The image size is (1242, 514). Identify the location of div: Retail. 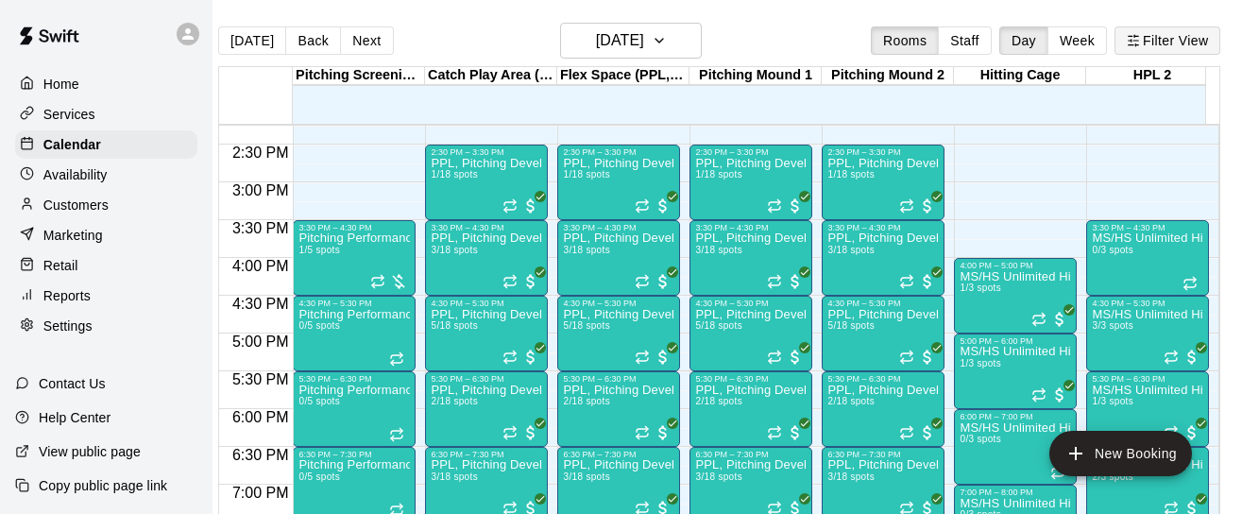
(106, 265).